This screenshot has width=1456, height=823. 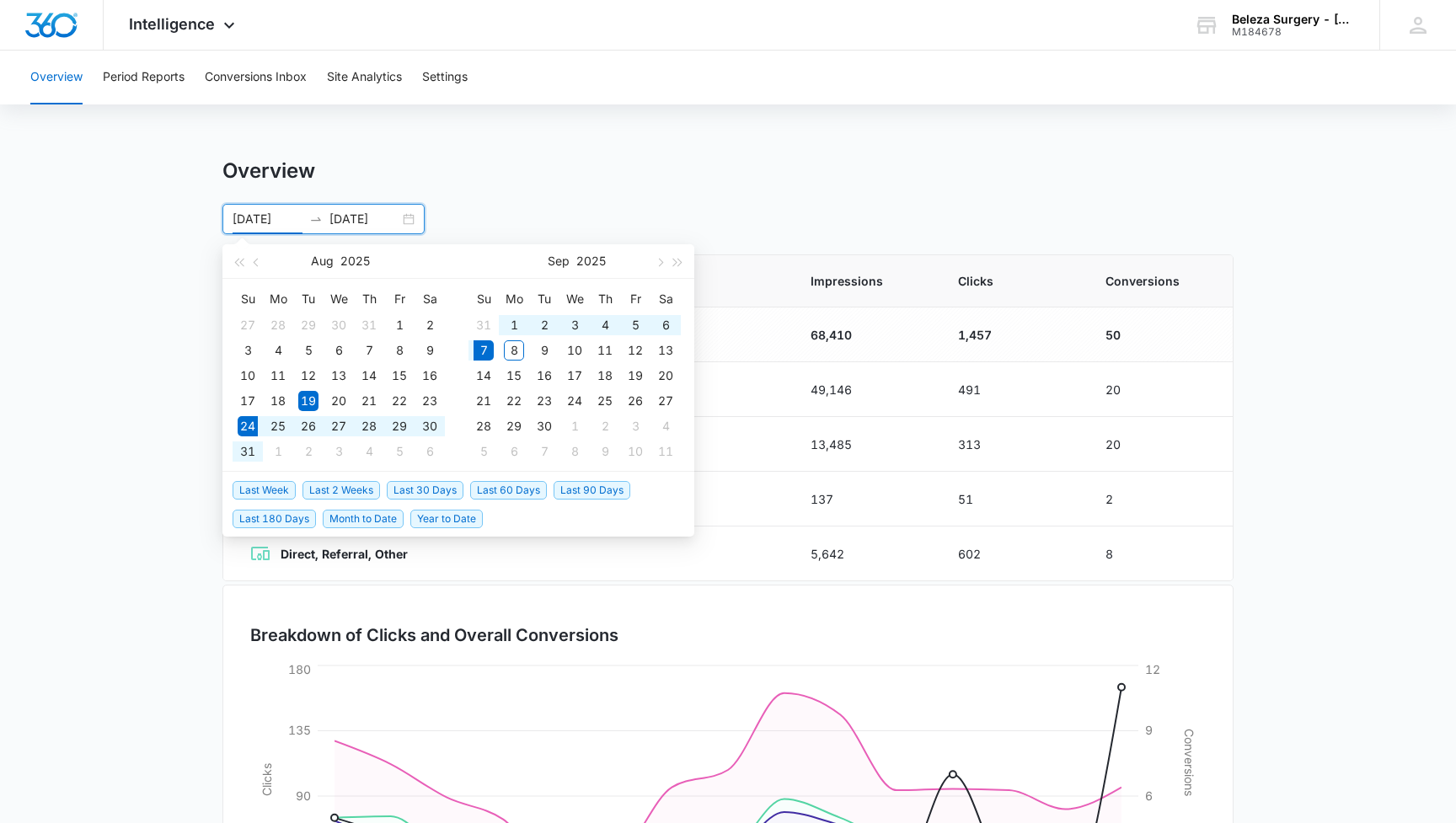 What do you see at coordinates (308, 376) in the screenshot?
I see `div: 12` at bounding box center [308, 376].